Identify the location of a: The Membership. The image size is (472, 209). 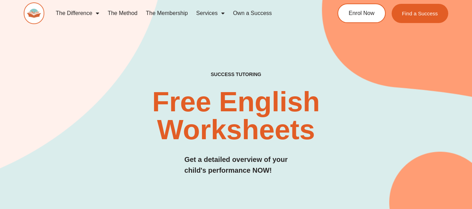
(167, 13).